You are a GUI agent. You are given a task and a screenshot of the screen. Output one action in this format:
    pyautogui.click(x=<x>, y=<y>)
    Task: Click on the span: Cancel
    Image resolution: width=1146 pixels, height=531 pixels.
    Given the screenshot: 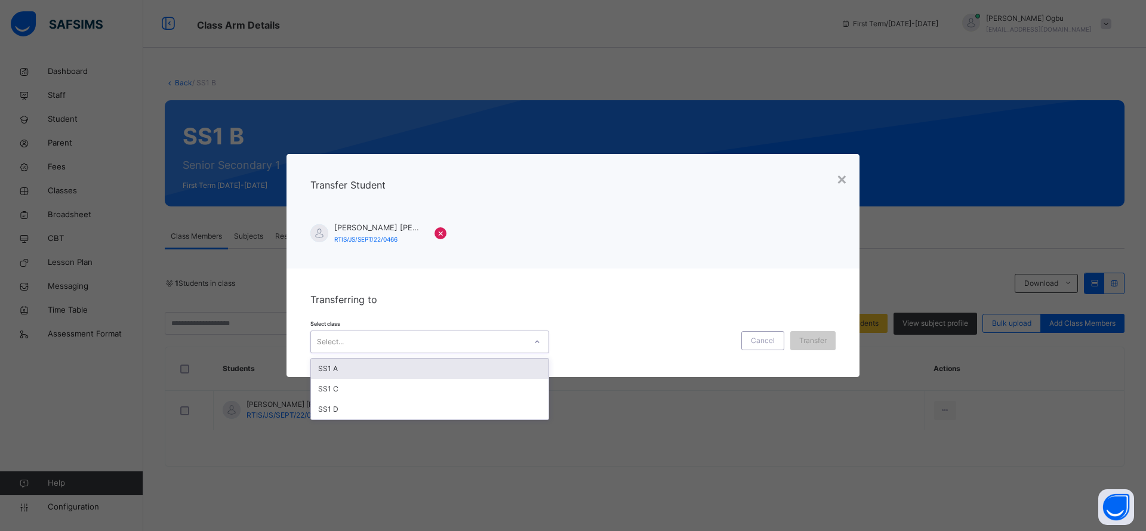 What is the action you would take?
    pyautogui.click(x=763, y=341)
    